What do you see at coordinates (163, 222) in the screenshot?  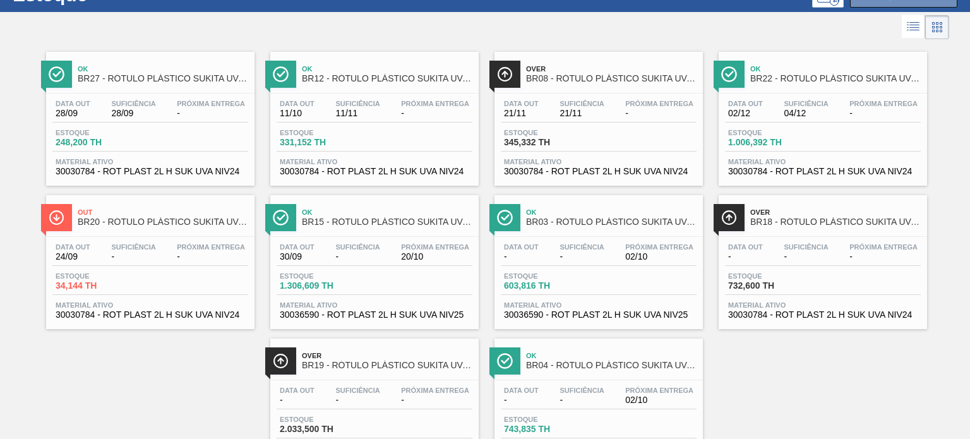 I see `span: BR20 - RÓTULO PLÁSTICO SUKITA UVA MISTA 2L H` at bounding box center [163, 222].